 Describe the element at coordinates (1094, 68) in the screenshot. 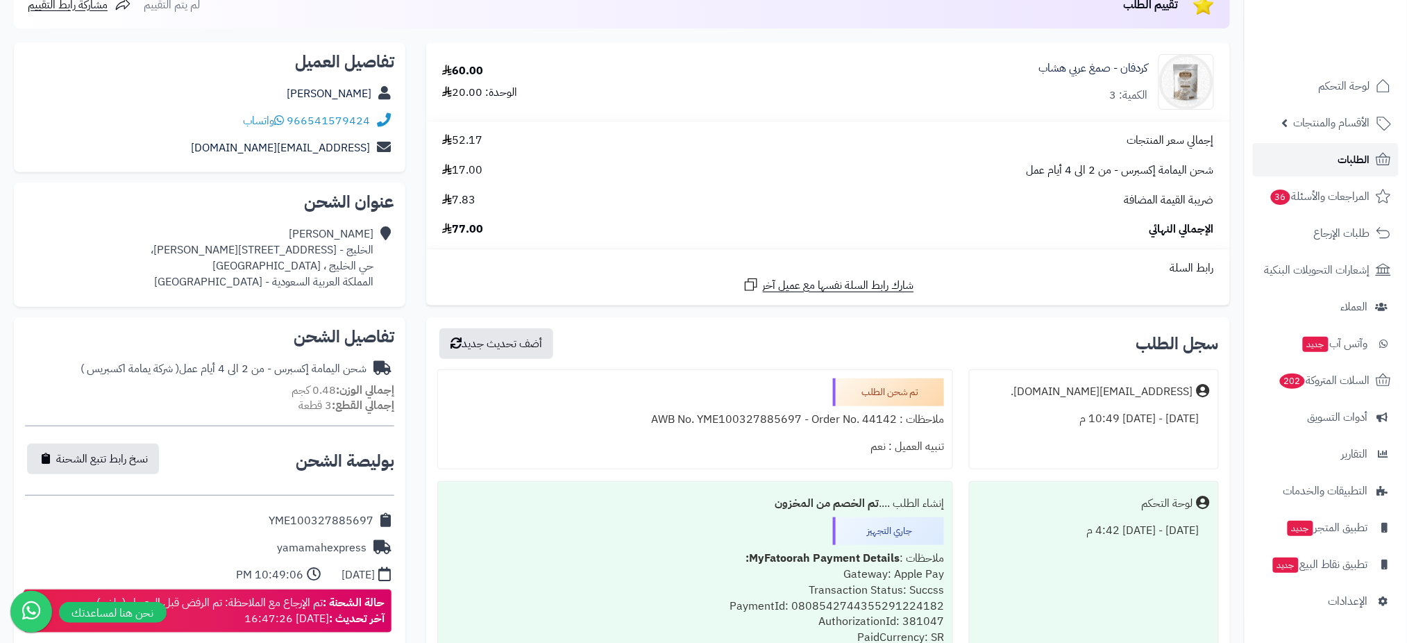

I see `a: كردفان - صمغ عربي هشاب` at that location.